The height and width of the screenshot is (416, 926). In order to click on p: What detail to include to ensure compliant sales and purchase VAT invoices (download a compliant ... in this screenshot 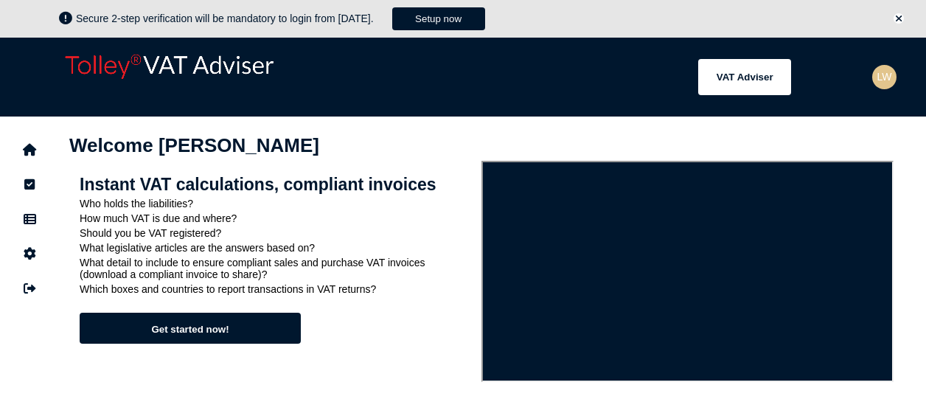, I will do `click(275, 268)`.